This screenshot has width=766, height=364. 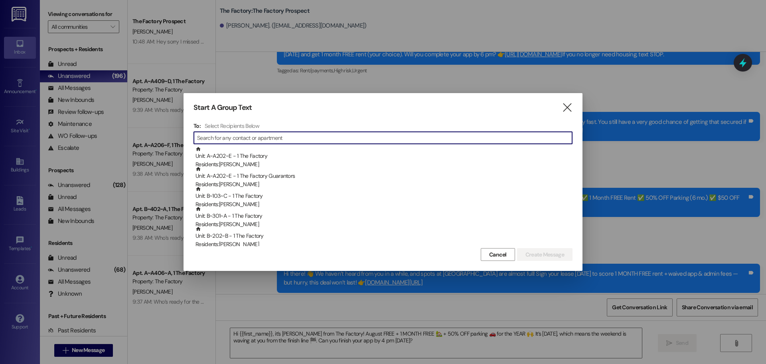 I want to click on span: Create Message, so click(x=545, y=254).